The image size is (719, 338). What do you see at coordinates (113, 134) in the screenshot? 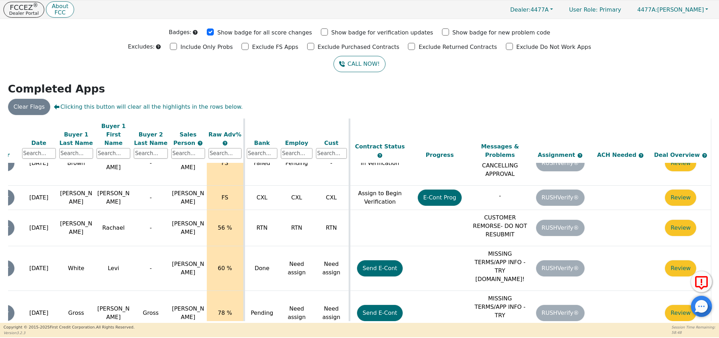
I see `div: Buyer 1 First Name` at bounding box center [113, 134].